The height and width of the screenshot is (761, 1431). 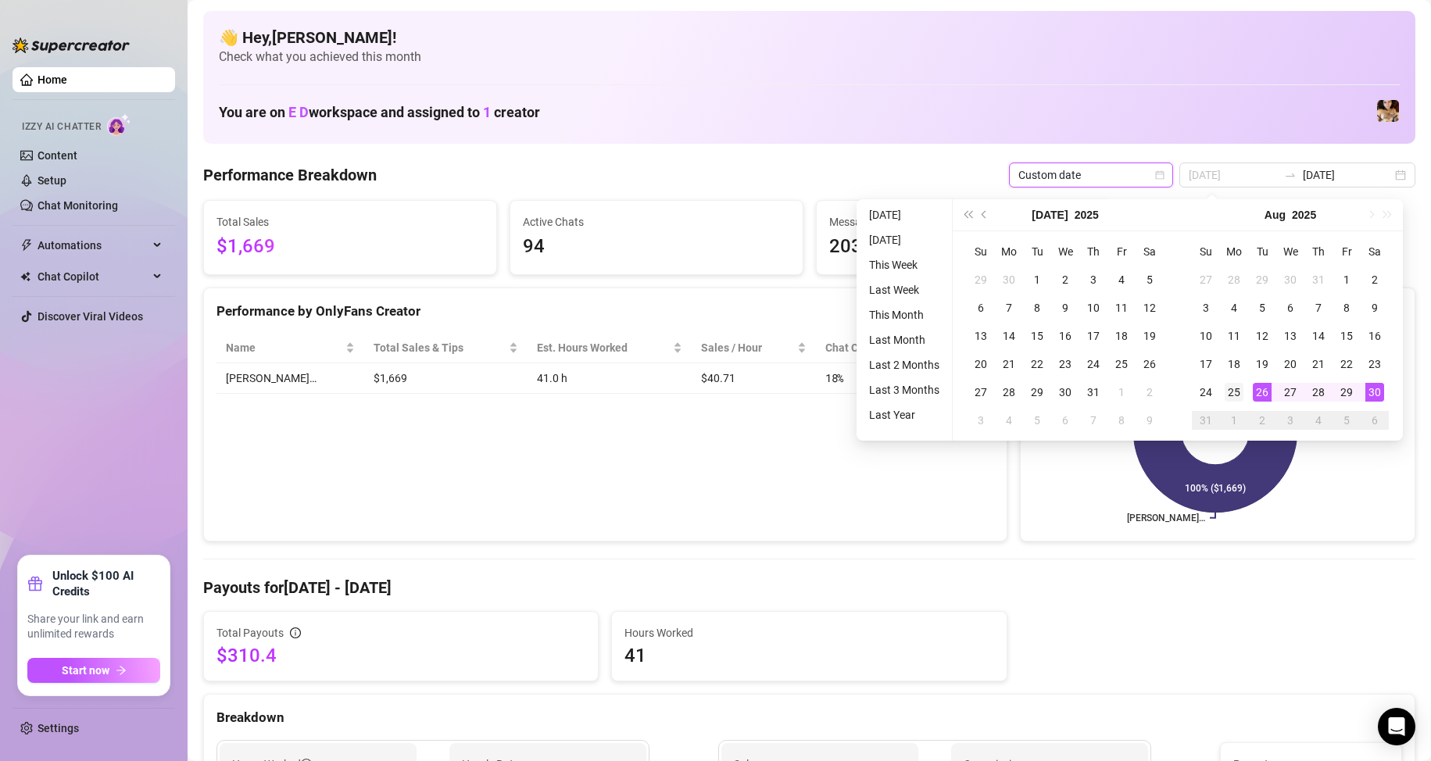 What do you see at coordinates (1347, 175) in the screenshot?
I see `input: End date` at bounding box center [1347, 175].